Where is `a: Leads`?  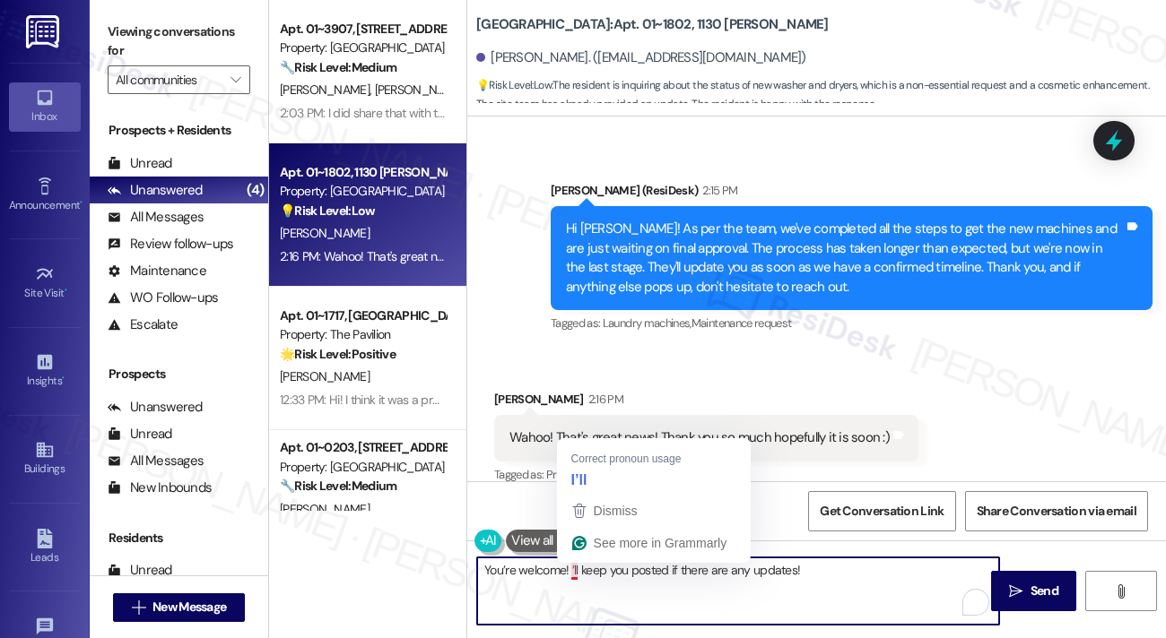
a: Leads is located at coordinates (45, 548).